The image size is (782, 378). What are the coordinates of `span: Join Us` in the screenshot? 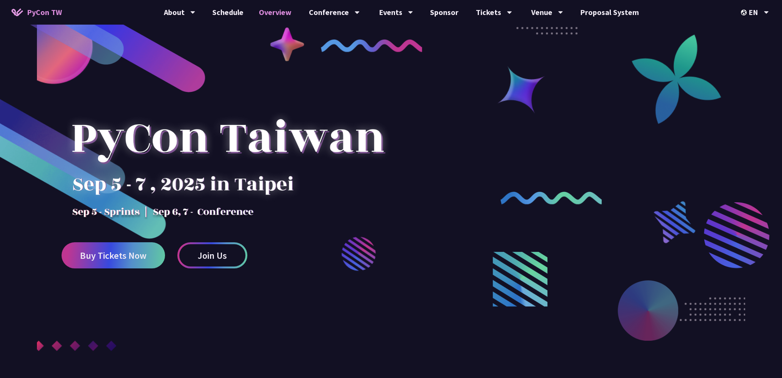 It's located at (212, 255).